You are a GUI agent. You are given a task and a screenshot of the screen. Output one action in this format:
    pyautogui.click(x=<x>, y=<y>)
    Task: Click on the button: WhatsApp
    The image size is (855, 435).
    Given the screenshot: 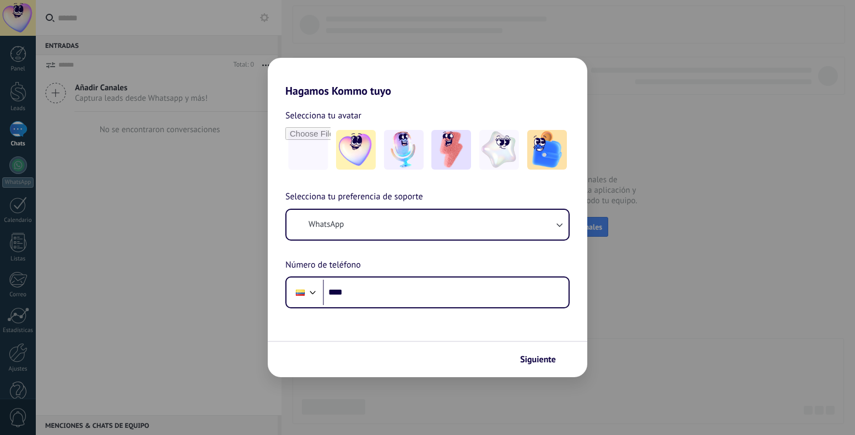 What is the action you would take?
    pyautogui.click(x=428, y=225)
    